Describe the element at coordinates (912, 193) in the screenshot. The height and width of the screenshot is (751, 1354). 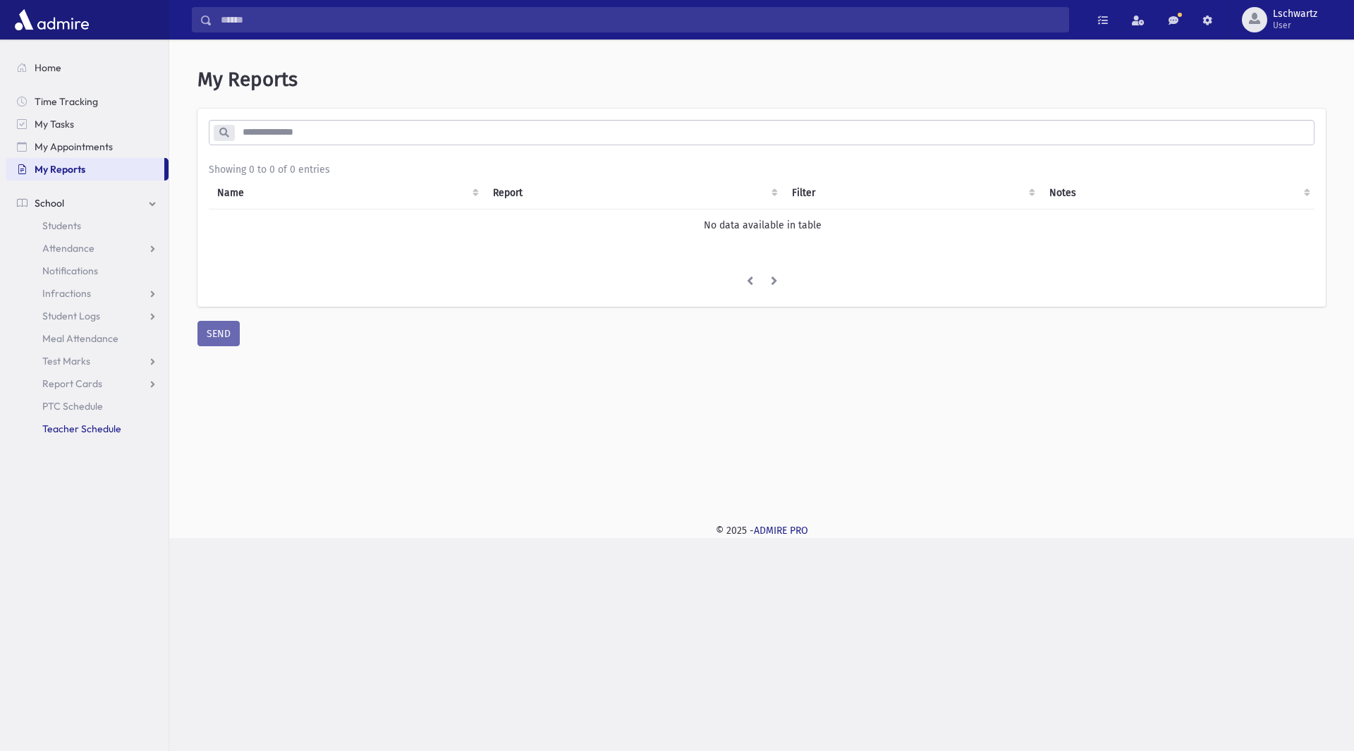
I see `th: Filter : activate to sort column ascending` at that location.